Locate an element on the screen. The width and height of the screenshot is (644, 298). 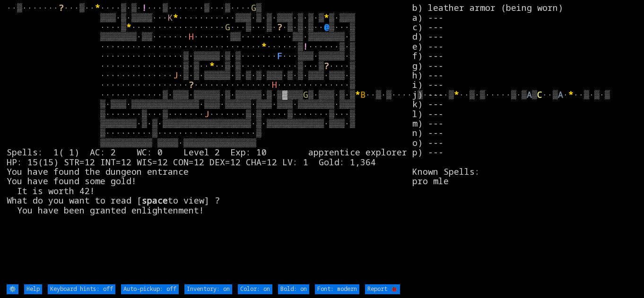
input: Bold: on is located at coordinates (293, 289).